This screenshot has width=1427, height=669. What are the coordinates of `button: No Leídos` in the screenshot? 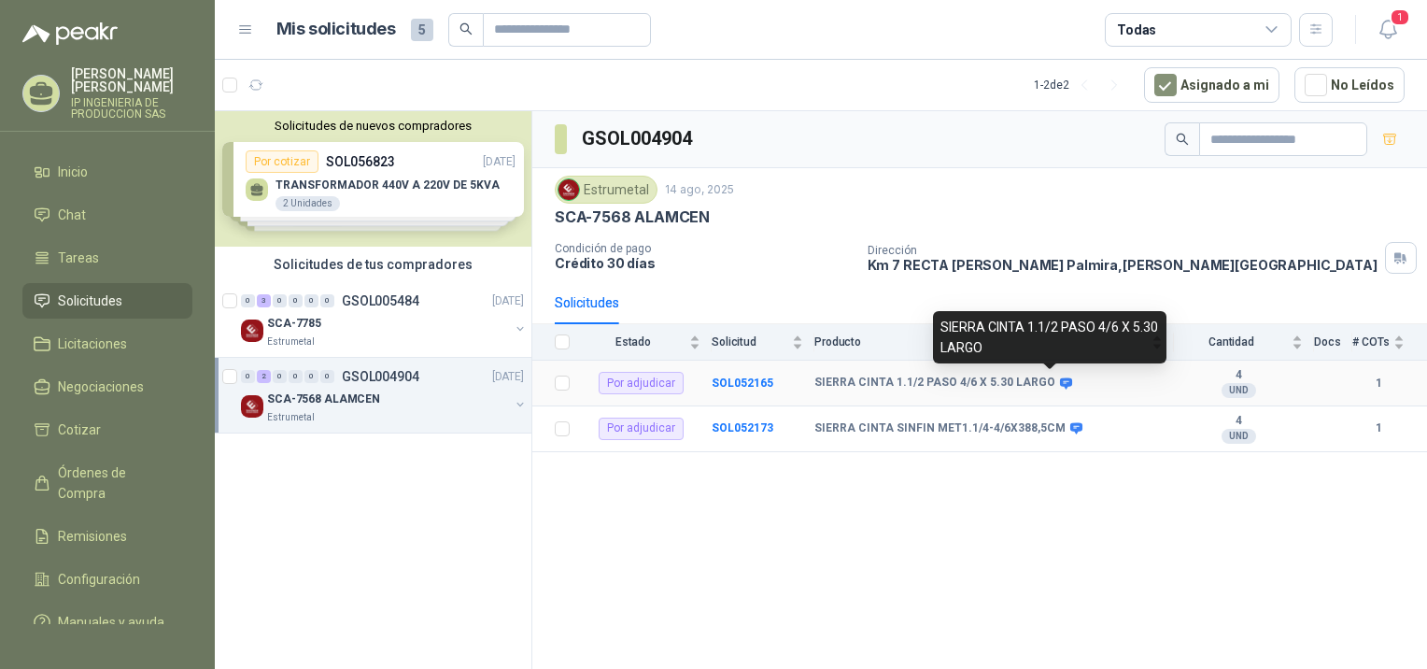 It's located at (1350, 85).